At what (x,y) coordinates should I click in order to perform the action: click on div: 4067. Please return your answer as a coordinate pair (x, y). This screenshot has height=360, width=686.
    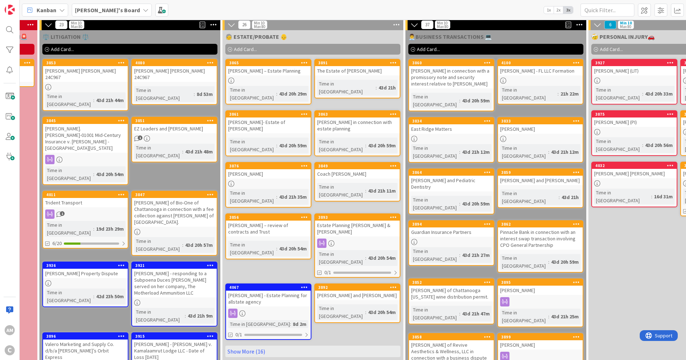
    Looking at the image, I should click on (270, 287).